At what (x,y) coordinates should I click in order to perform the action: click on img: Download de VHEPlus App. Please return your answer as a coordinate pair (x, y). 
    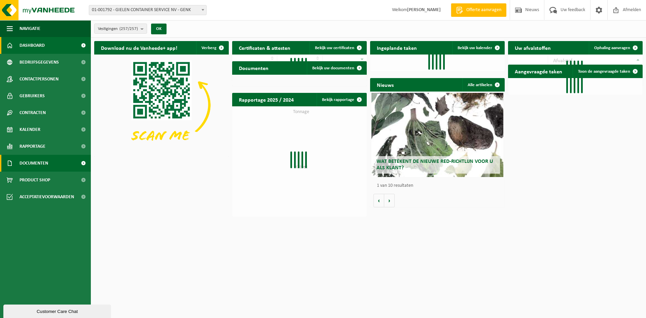
    Looking at the image, I should click on (161, 105).